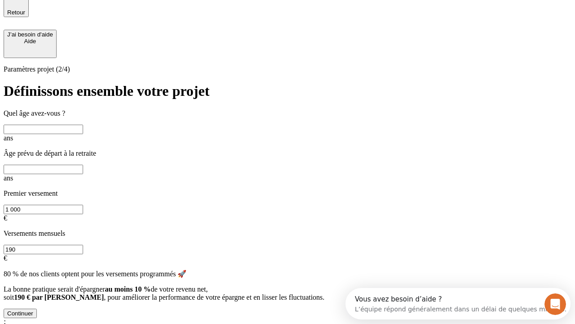  What do you see at coordinates (125, 16) in the screenshot?
I see `div: Ouvrir le Messenger Intercom` at bounding box center [125, 16].